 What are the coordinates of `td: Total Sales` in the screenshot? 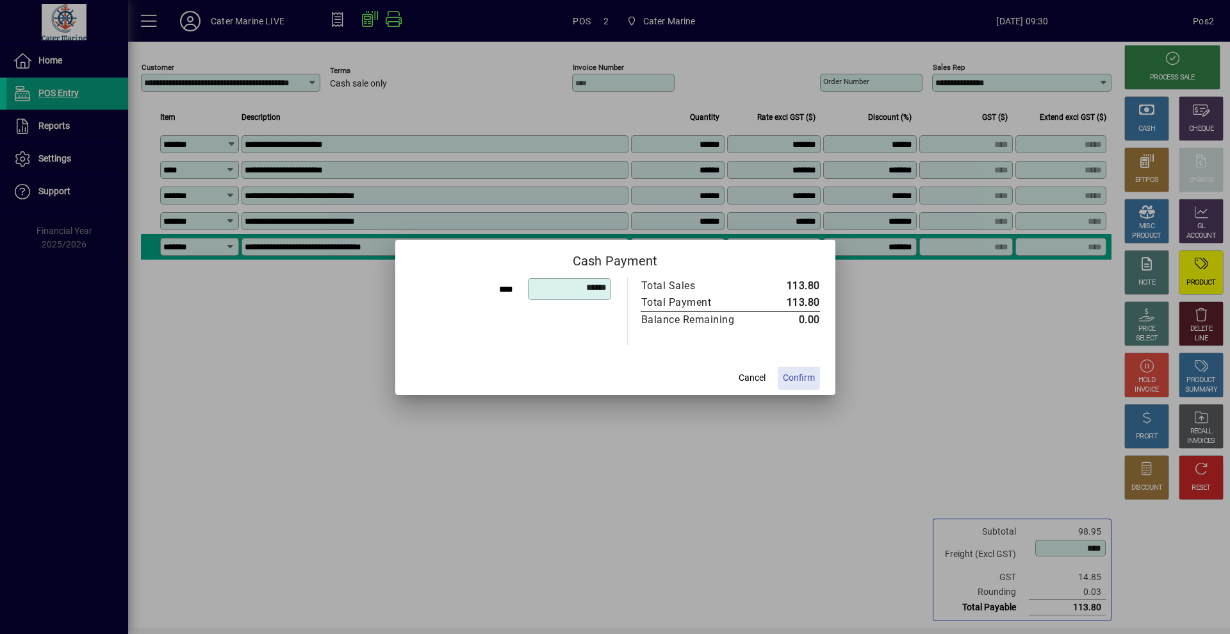 It's located at (701, 286).